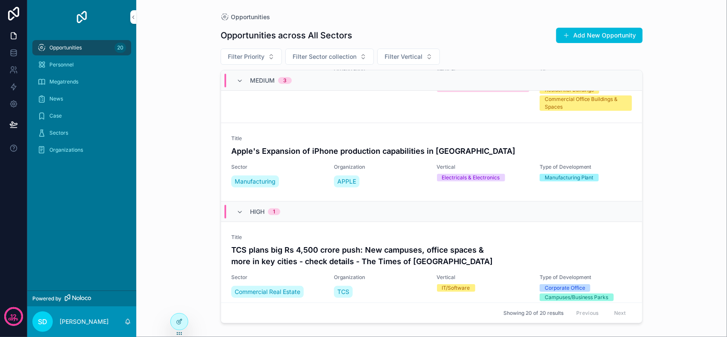 This screenshot has height=337, width=727. I want to click on div: 3, so click(285, 81).